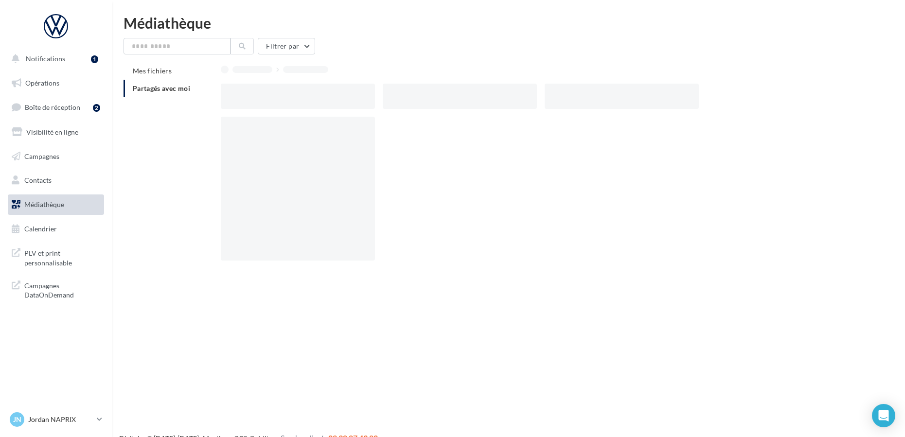 The height and width of the screenshot is (437, 905). Describe the element at coordinates (38, 180) in the screenshot. I see `span: Contacts` at that location.